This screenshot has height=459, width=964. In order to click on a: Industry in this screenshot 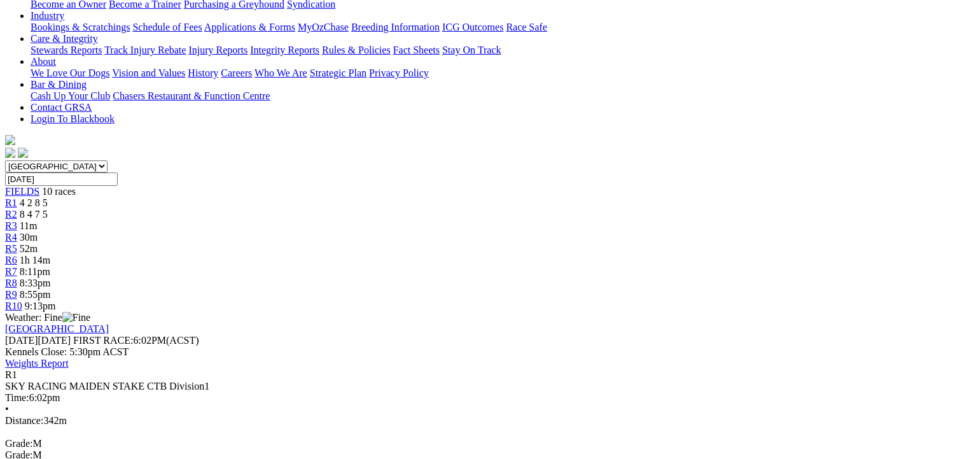, I will do `click(47, 15)`.